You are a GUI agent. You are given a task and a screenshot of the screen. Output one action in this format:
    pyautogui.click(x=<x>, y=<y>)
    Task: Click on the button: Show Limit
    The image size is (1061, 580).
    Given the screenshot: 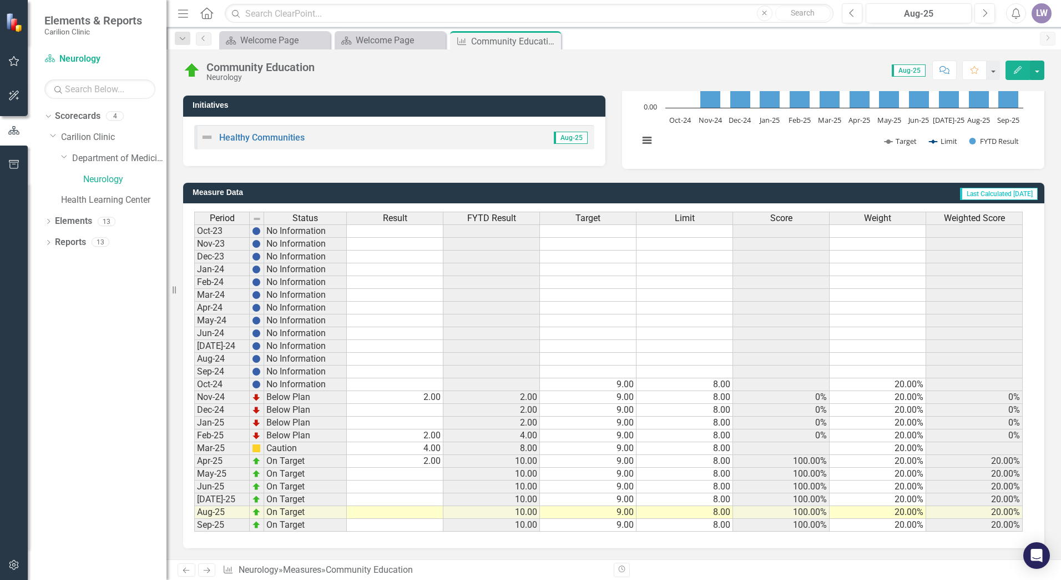 What is the action you would take?
    pyautogui.click(x=944, y=141)
    